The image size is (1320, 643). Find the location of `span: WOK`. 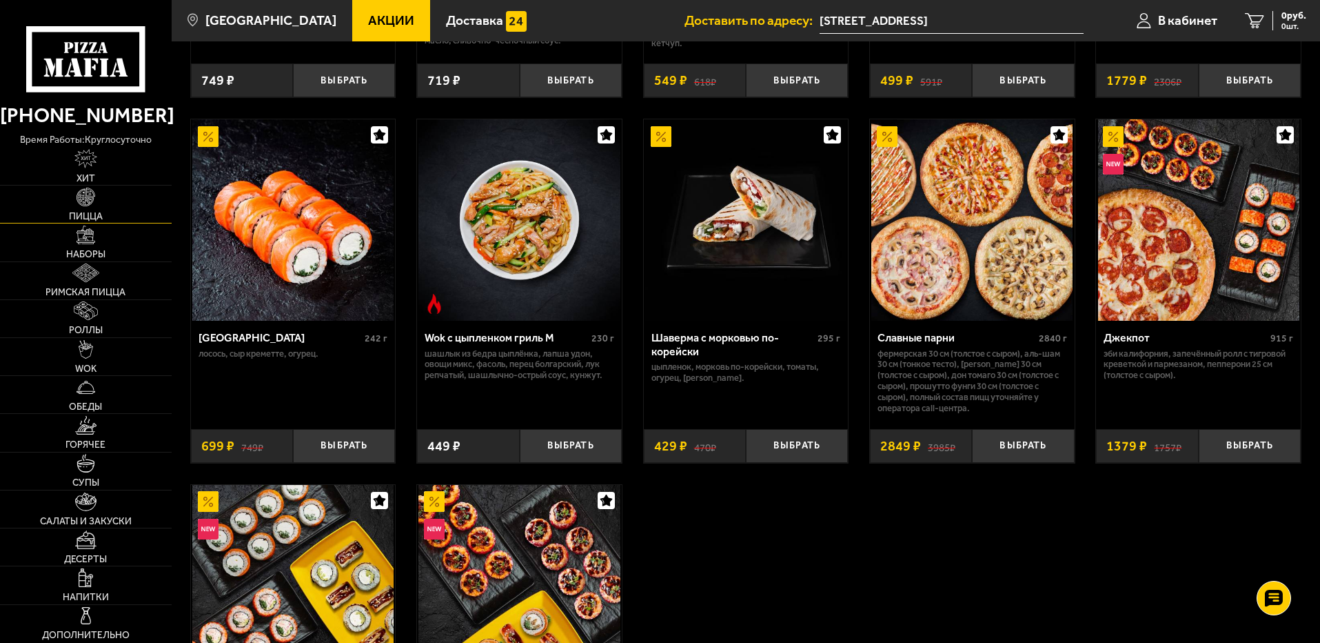

span: WOK is located at coordinates (85, 369).